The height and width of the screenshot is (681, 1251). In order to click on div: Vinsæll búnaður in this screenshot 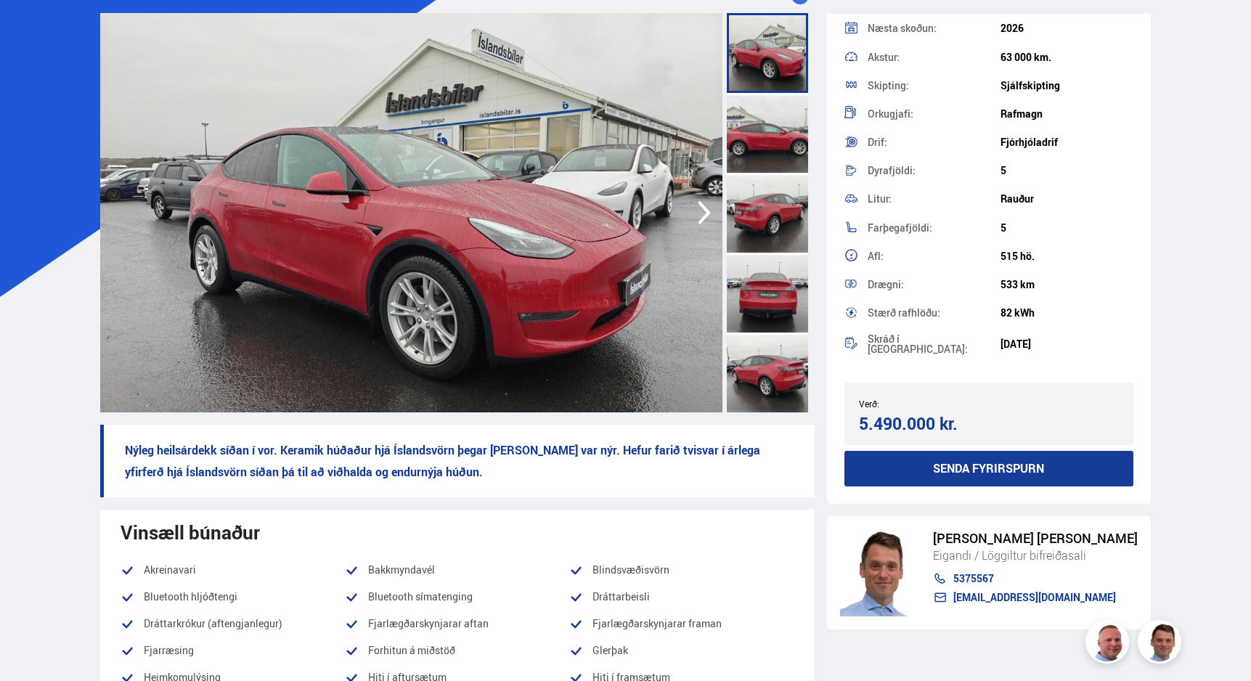, I will do `click(457, 532)`.